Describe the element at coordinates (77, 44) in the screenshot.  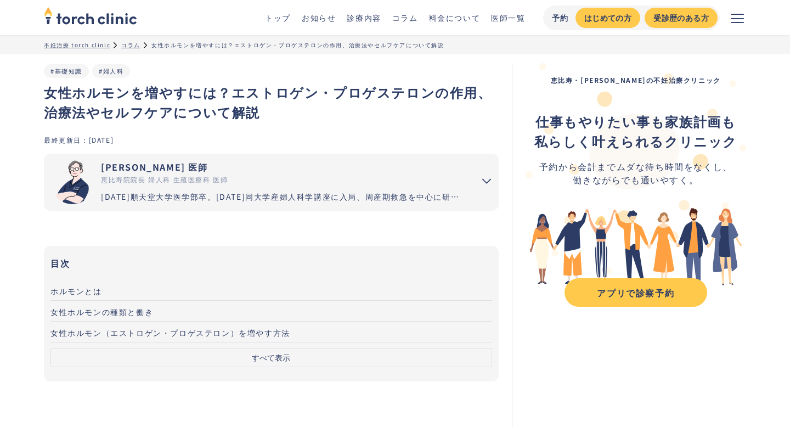
I see `a: 不妊治療 torch clinic` at that location.